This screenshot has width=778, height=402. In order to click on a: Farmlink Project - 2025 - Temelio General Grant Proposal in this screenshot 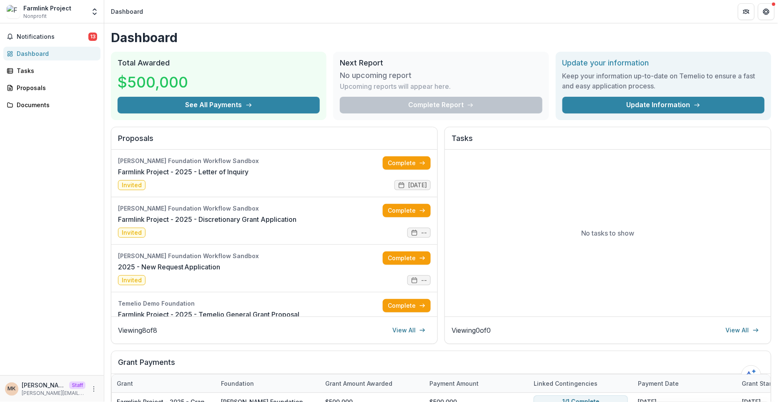, I will do `click(209, 314)`.